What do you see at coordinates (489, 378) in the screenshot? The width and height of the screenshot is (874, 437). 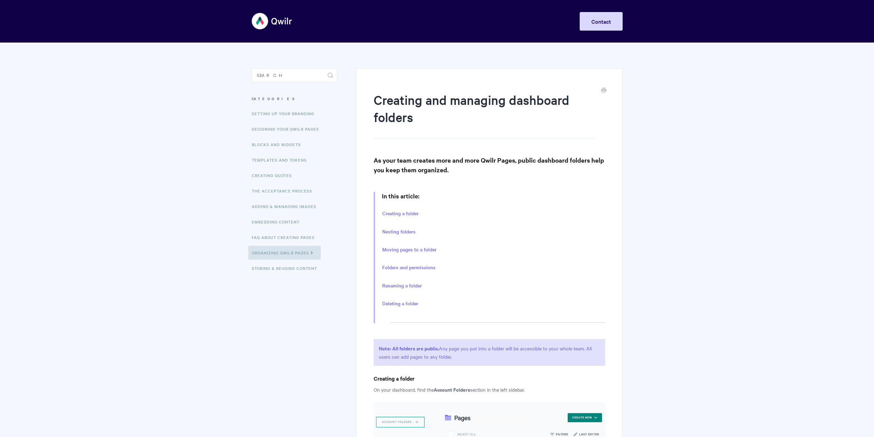 I see `h4: Creating a folder` at bounding box center [489, 378].